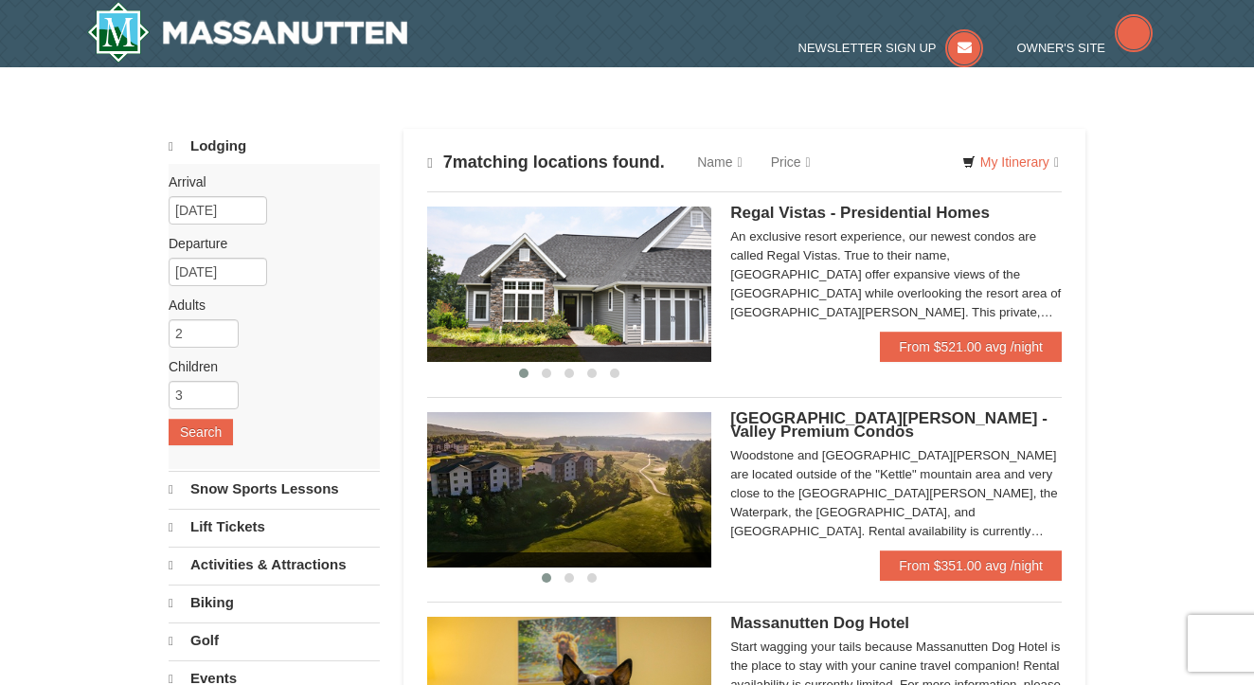 This screenshot has height=685, width=1254. What do you see at coordinates (247, 32) in the screenshot?
I see `img: Massanutten Resort Logo` at bounding box center [247, 32].